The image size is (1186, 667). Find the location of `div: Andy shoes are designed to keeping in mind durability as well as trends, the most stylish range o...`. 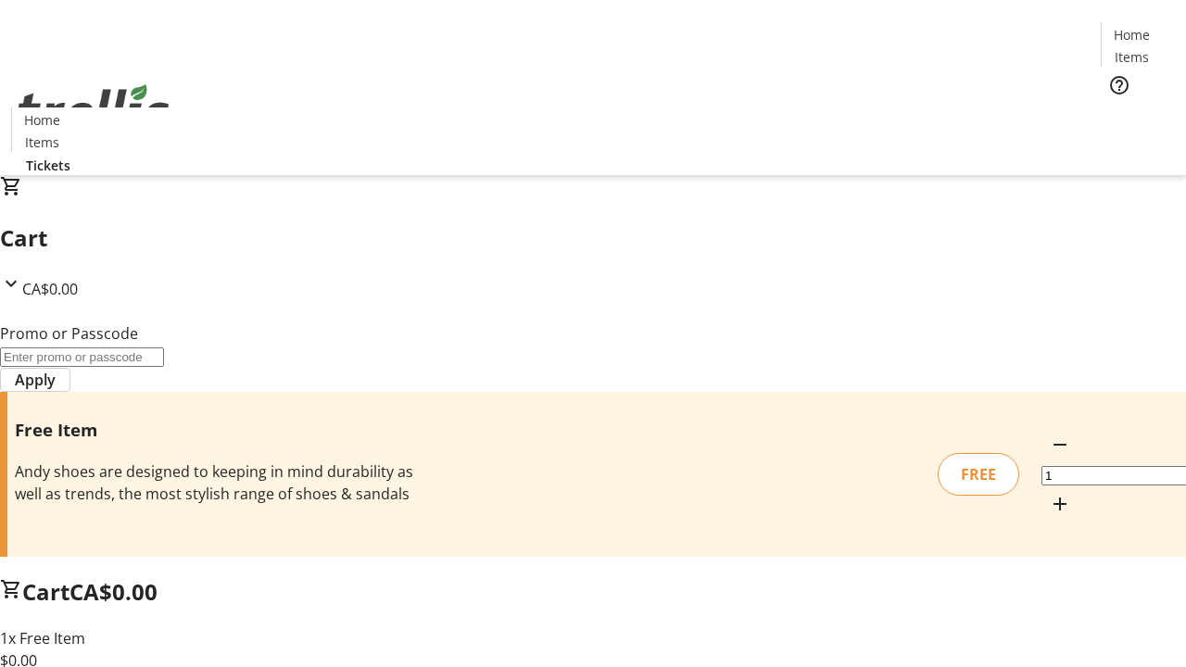

div: Andy shoes are designed to keeping in mind durability as well as trends, the most stylish range o... is located at coordinates (217, 483).